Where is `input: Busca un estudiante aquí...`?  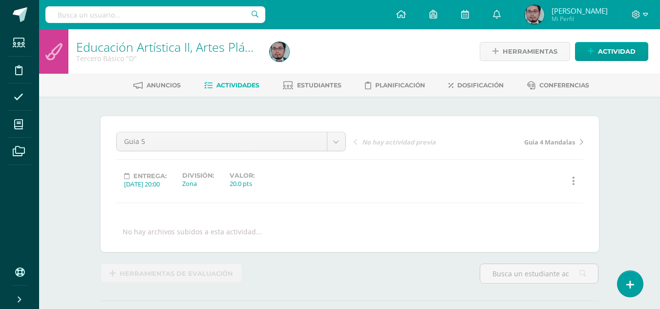 input: Busca un estudiante aquí... is located at coordinates (539, 274).